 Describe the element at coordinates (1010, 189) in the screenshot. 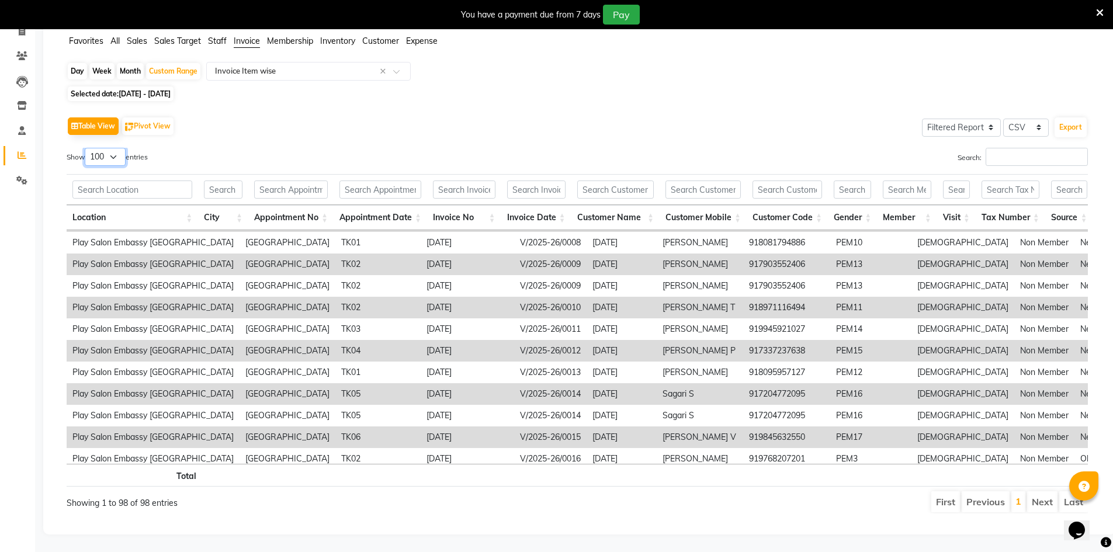

I see `input: Search Tax Number` at that location.